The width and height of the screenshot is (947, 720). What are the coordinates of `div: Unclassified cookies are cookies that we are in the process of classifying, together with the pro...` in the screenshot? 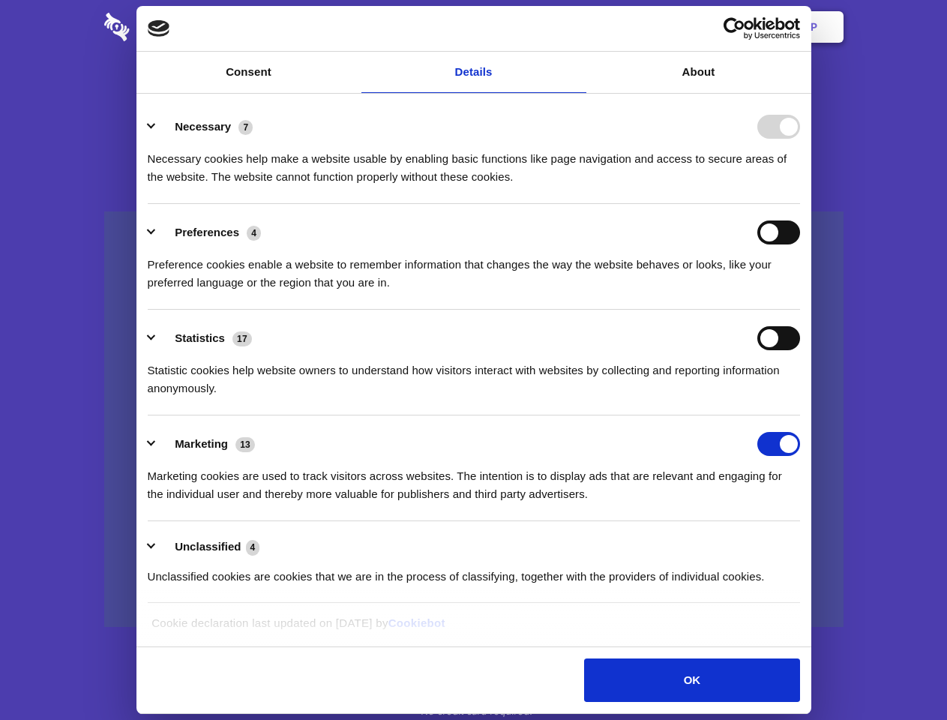 It's located at (474, 571).